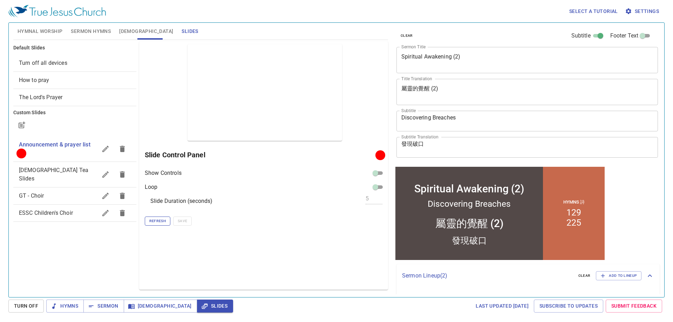 The width and height of the screenshot is (673, 322). I want to click on span: Add to Lineup, so click(618, 276).